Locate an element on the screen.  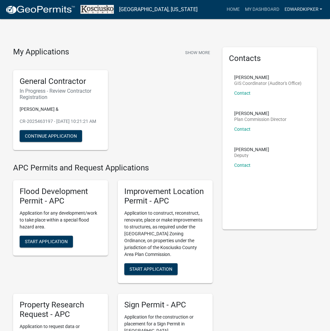
p: Deputy is located at coordinates (252, 155).